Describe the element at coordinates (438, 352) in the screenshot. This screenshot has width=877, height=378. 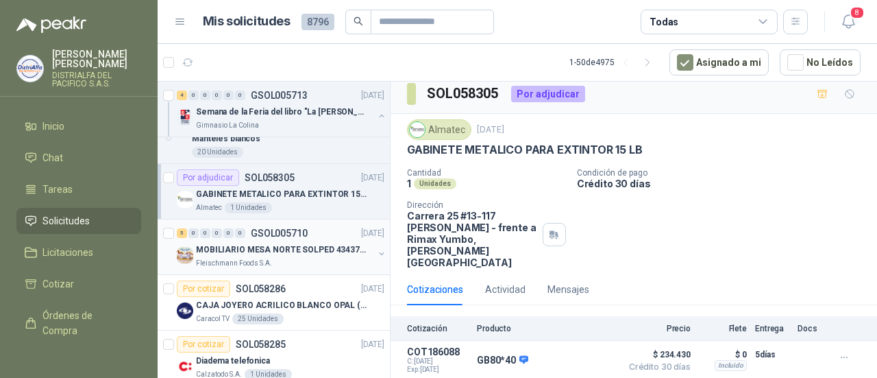
I see `p: COT186088` at that location.